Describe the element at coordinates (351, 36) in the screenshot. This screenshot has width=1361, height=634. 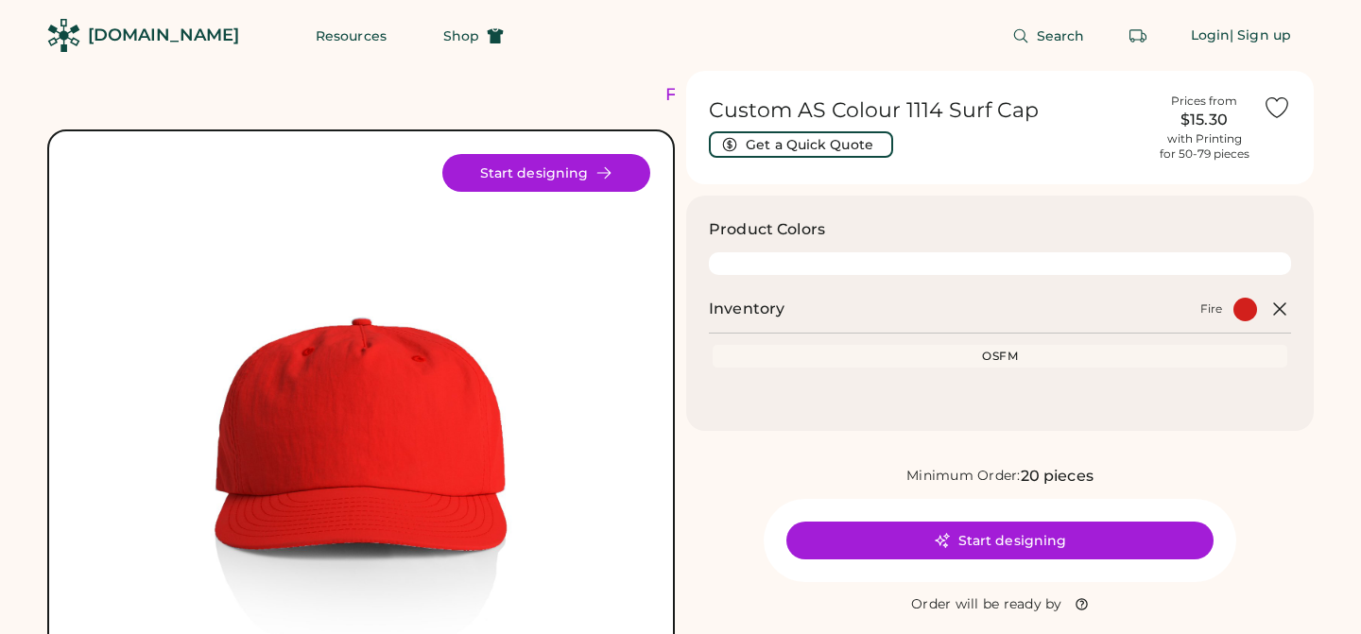
I see `button: Resources` at that location.